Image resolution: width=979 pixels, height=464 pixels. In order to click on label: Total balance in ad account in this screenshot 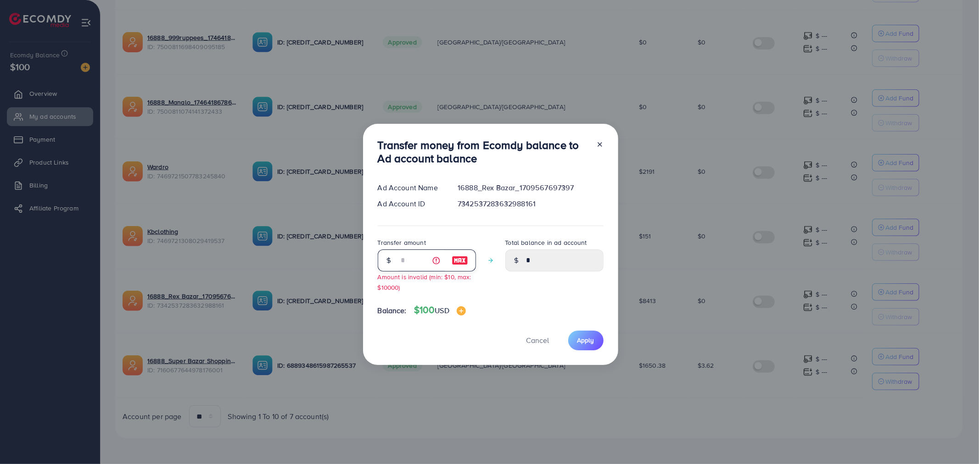, I will do `click(546, 243)`.